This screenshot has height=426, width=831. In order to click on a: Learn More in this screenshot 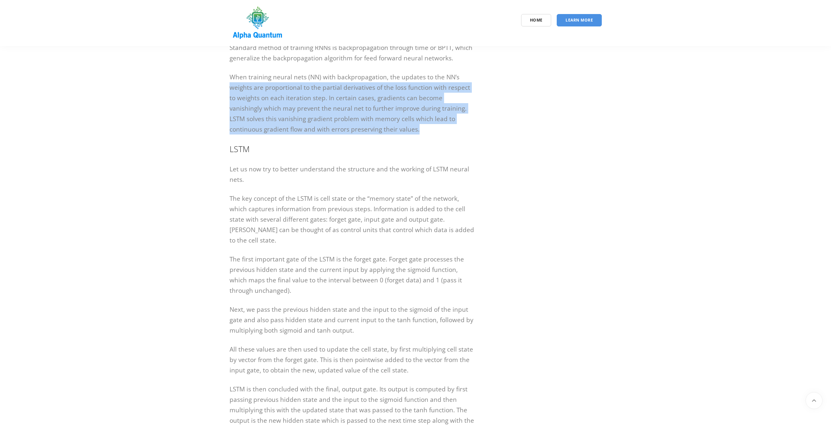, I will do `click(579, 20)`.